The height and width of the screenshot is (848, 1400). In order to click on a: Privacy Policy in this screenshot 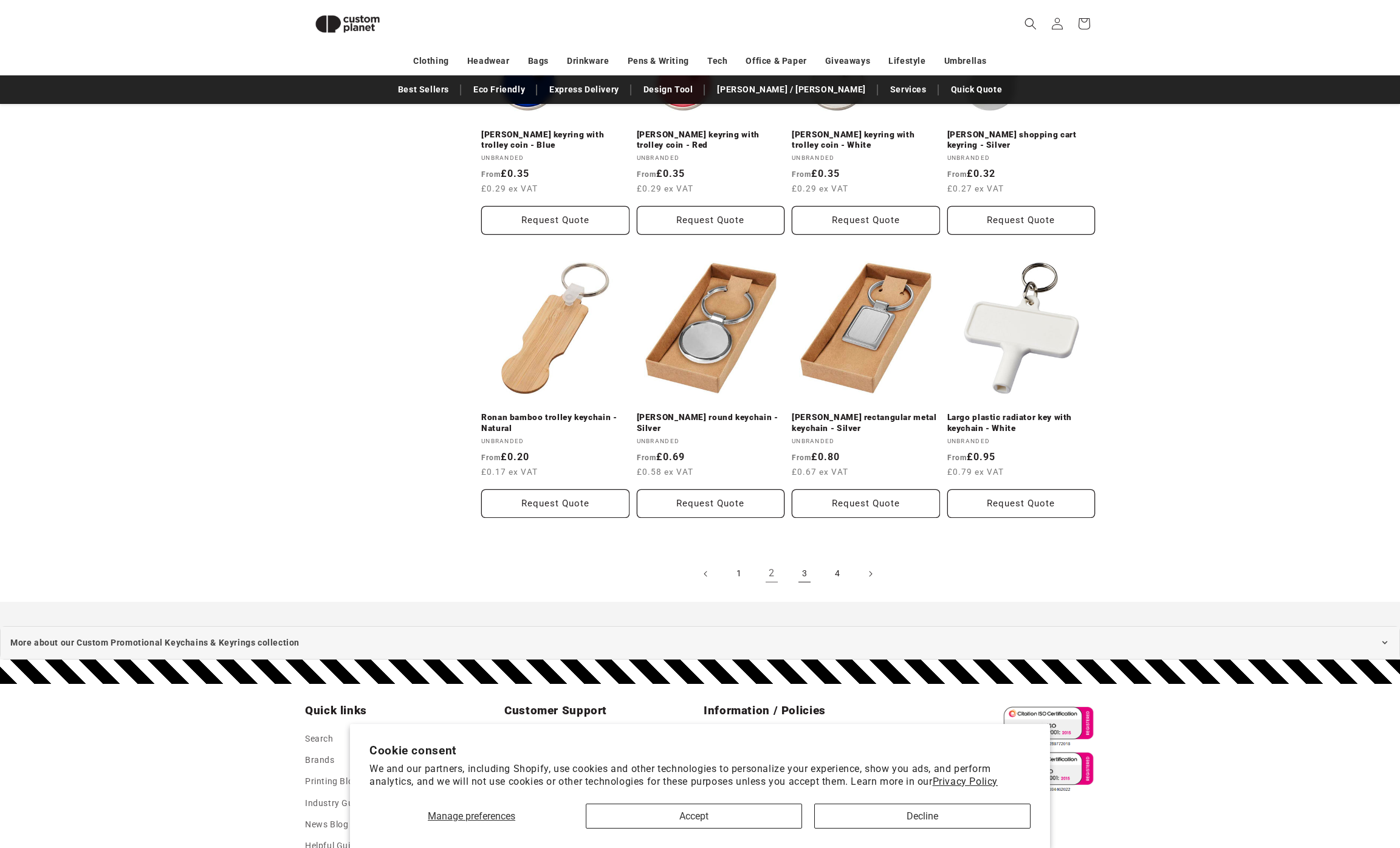, I will do `click(965, 781)`.